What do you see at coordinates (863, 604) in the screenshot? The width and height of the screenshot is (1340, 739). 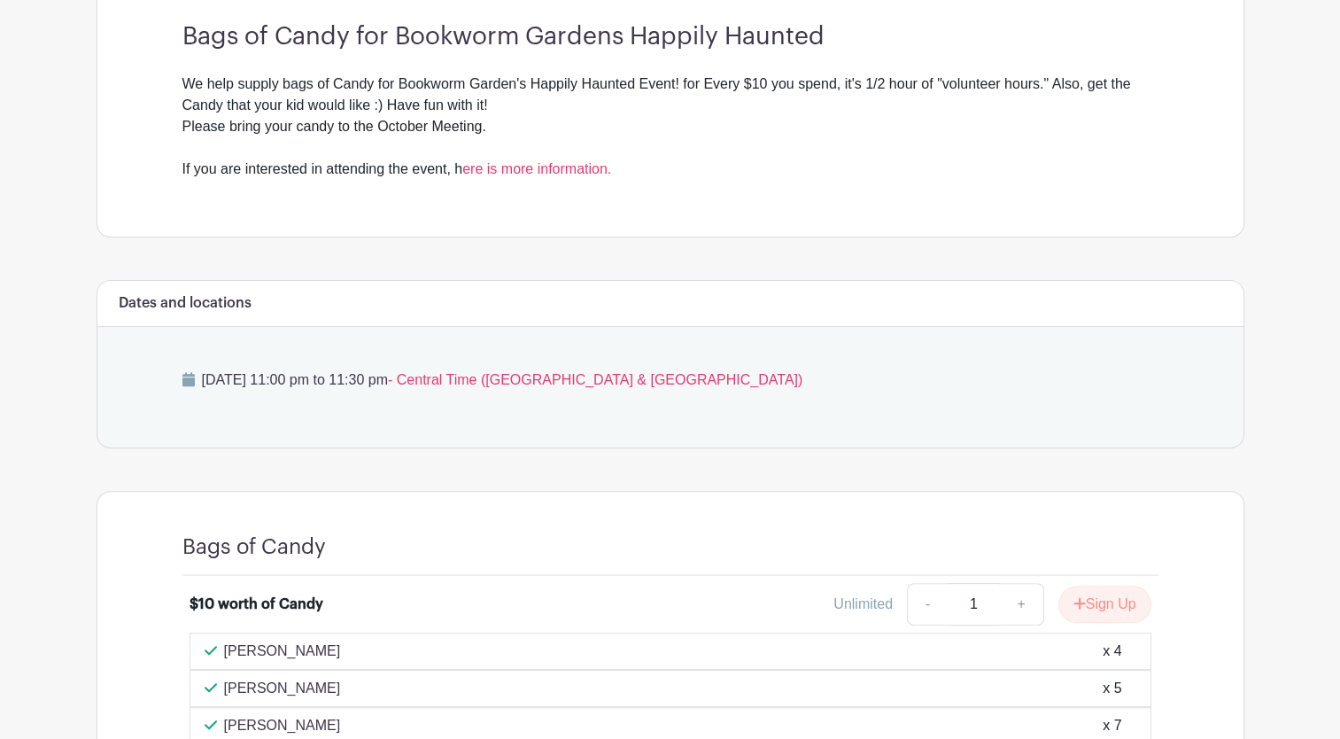 I see `div: Unlimited` at bounding box center [863, 604].